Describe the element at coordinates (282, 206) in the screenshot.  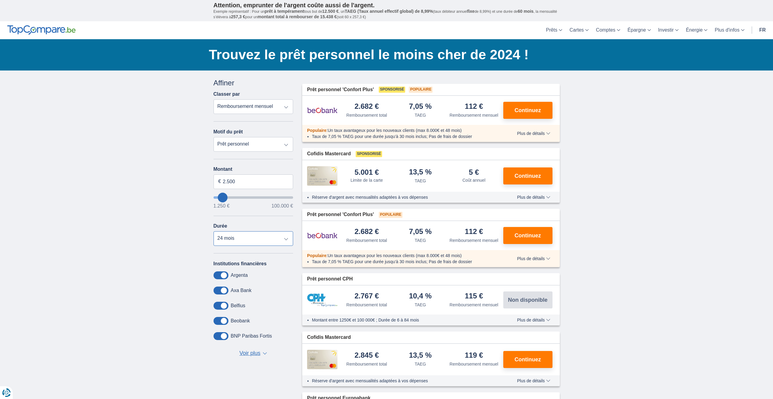
I see `span: 100.000 €` at that location.